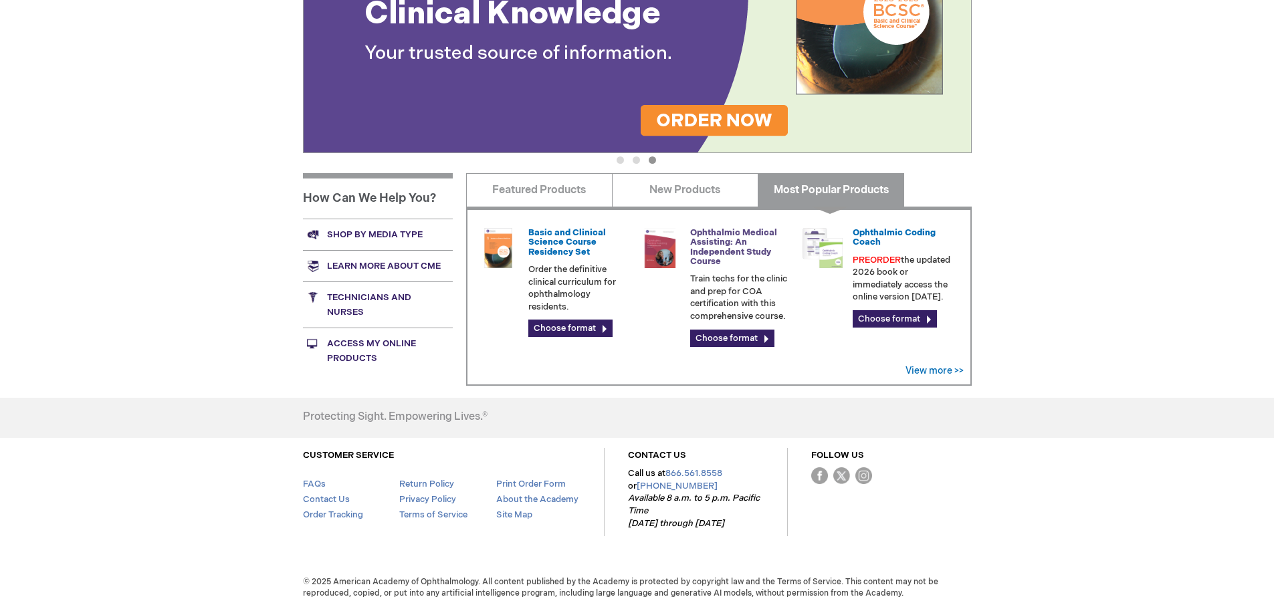  I want to click on button: 3 of 3, so click(652, 160).